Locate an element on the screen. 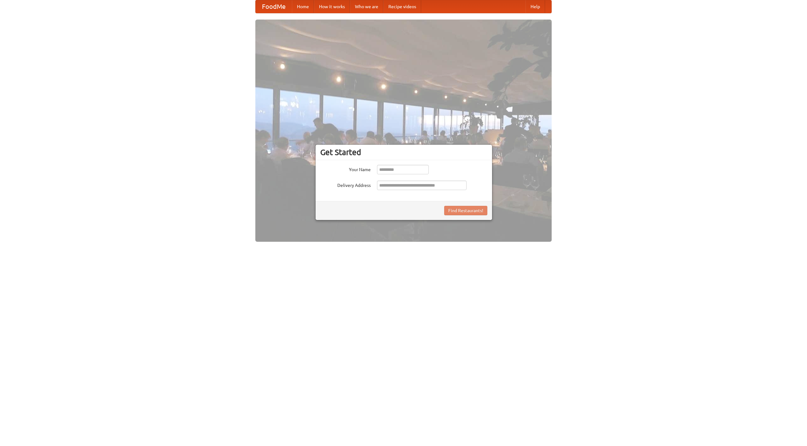 The image size is (807, 446). label: Your Name is located at coordinates (346, 169).